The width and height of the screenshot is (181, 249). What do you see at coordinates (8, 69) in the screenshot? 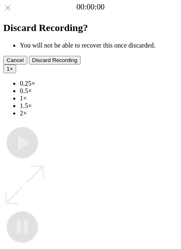
I see `span: 1` at bounding box center [8, 69].